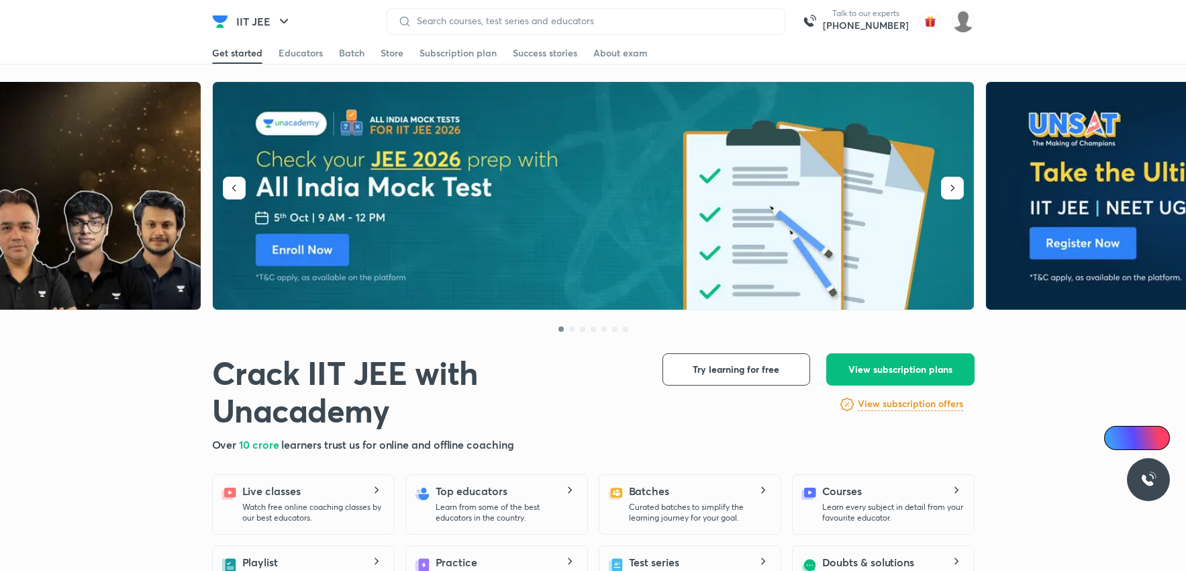  Describe the element at coordinates (426, 391) in the screenshot. I see `h1: Crack IIT JEE with Unacademy` at that location.